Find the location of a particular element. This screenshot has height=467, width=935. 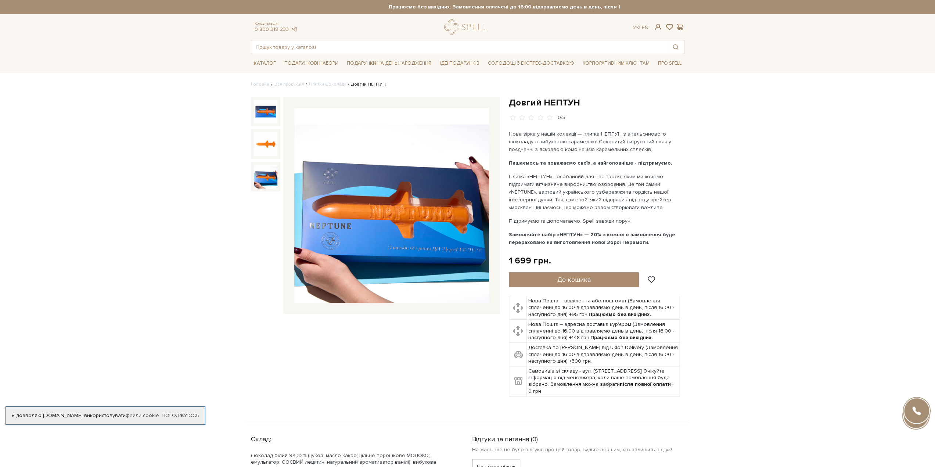

p: Плитка «НЕПТУН» - особливий для нас проєкт, яким ми хочемо підтримати вітчизняне виробництво озбр... is located at coordinates (595, 192).